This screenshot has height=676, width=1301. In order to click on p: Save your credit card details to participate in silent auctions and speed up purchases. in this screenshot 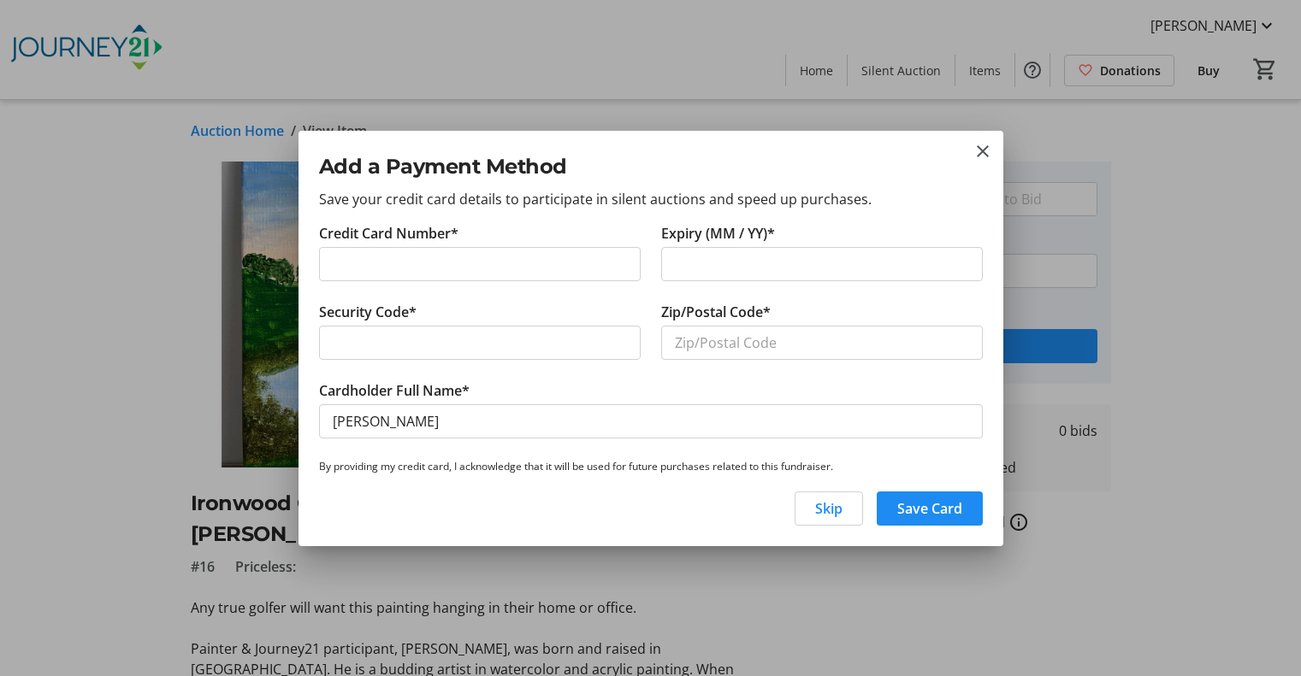, I will do `click(651, 199)`.